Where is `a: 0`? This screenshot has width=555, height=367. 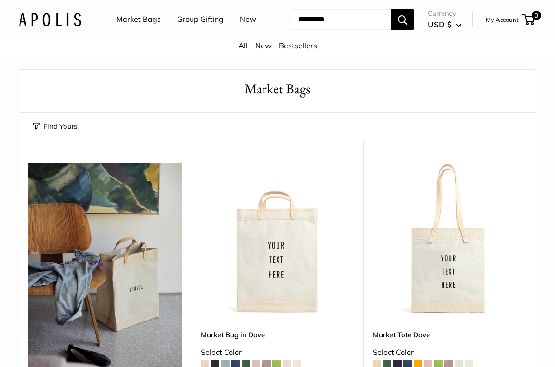 a: 0 is located at coordinates (528, 20).